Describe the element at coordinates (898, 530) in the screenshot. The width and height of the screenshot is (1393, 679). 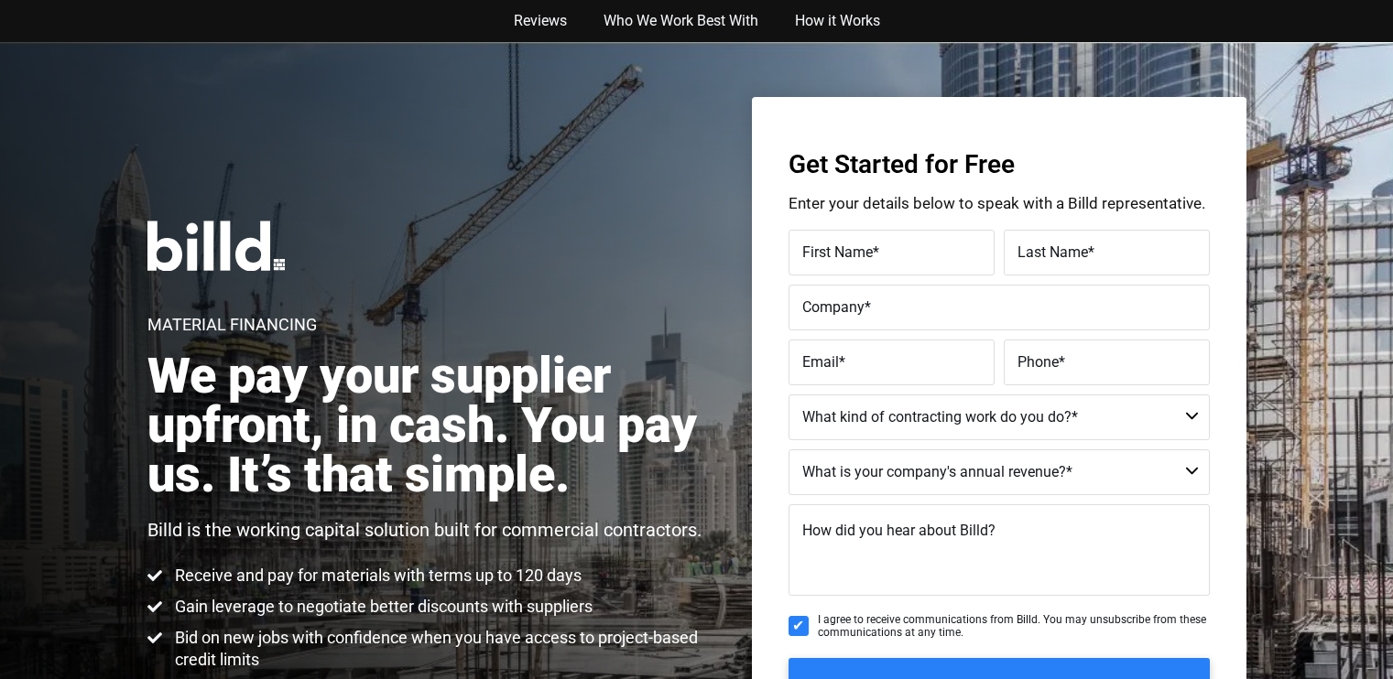
I see `span: How did you hear about Billd?` at that location.